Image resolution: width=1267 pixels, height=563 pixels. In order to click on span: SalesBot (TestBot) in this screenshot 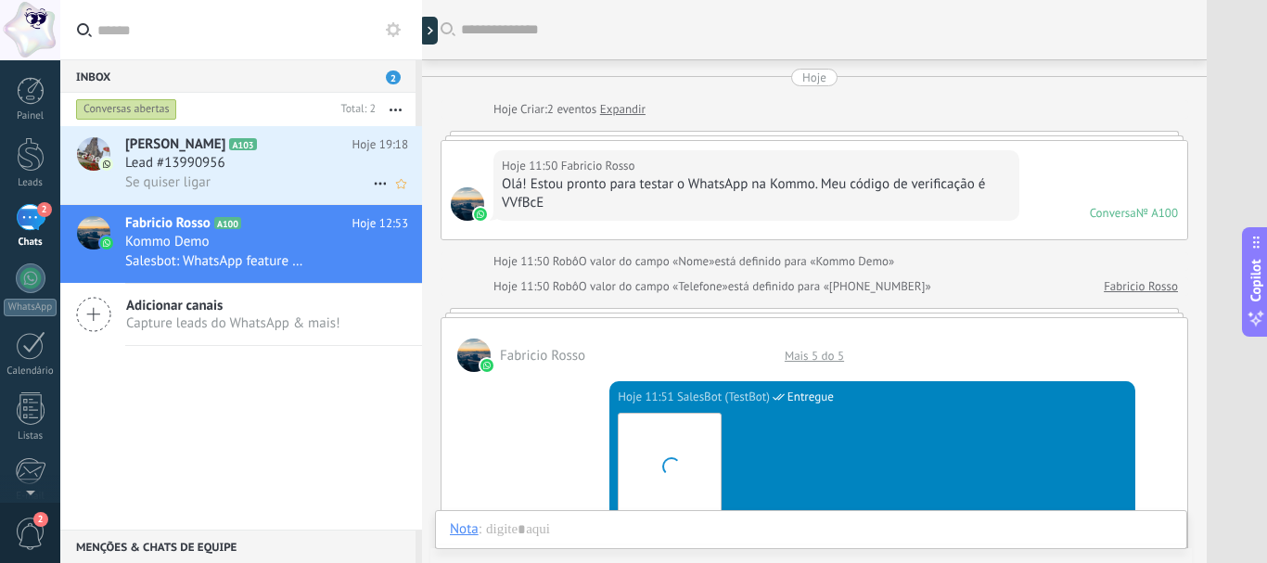, I will do `click(724, 397)`.